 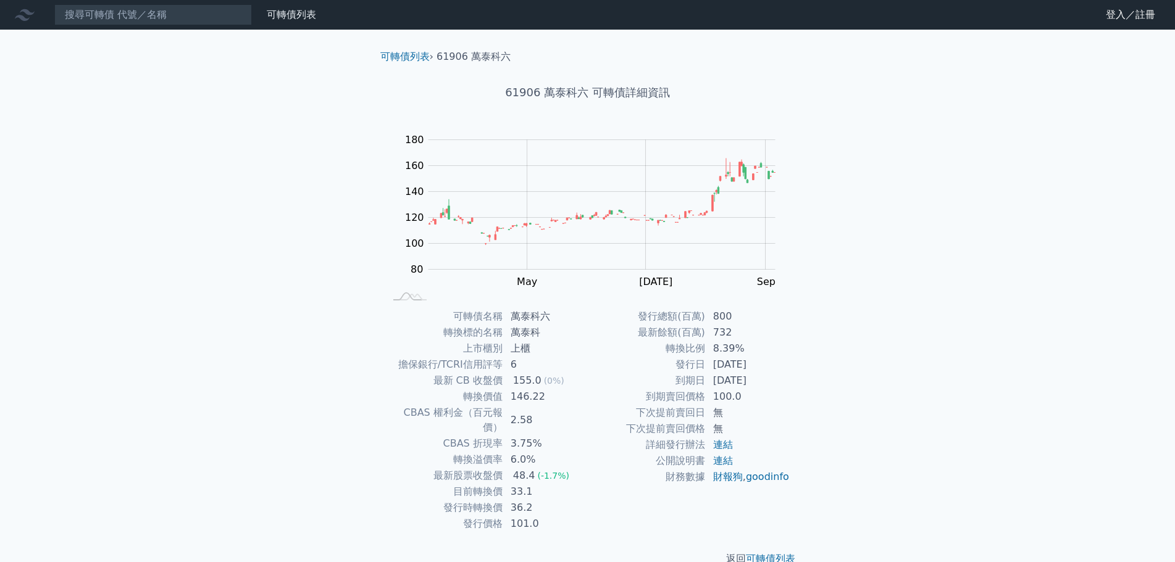 I want to click on tspan: 180, so click(x=414, y=139).